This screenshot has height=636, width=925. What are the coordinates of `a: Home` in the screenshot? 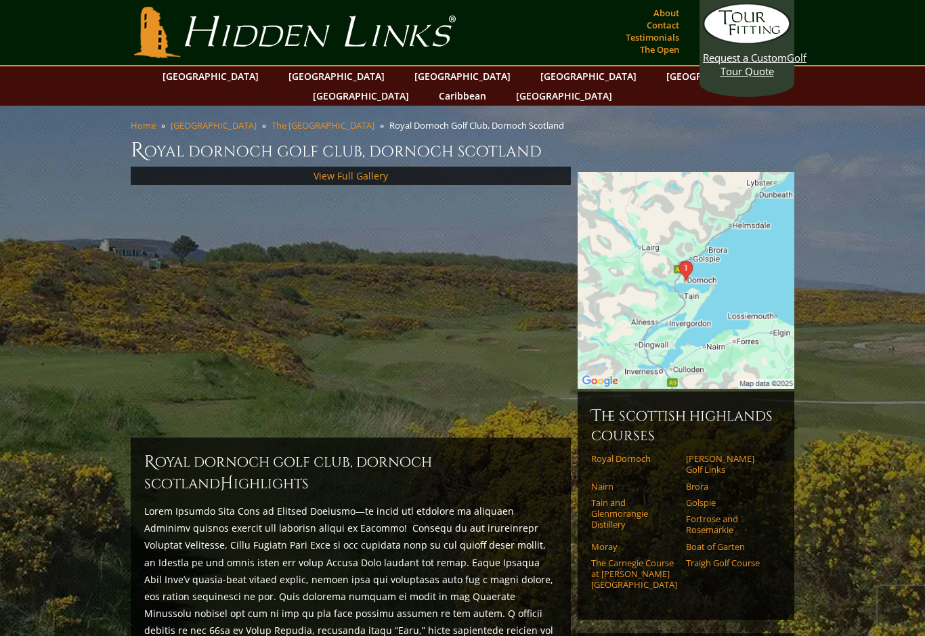 It's located at (143, 125).